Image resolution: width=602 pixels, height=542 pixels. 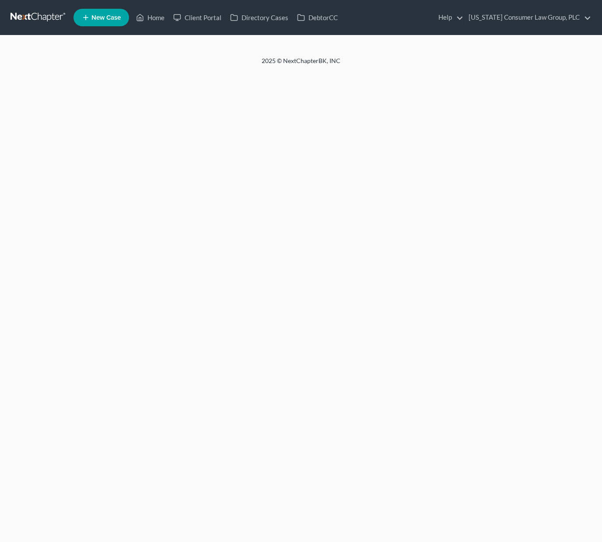 What do you see at coordinates (101, 18) in the screenshot?
I see `new-legal-case-button: New Case` at bounding box center [101, 18].